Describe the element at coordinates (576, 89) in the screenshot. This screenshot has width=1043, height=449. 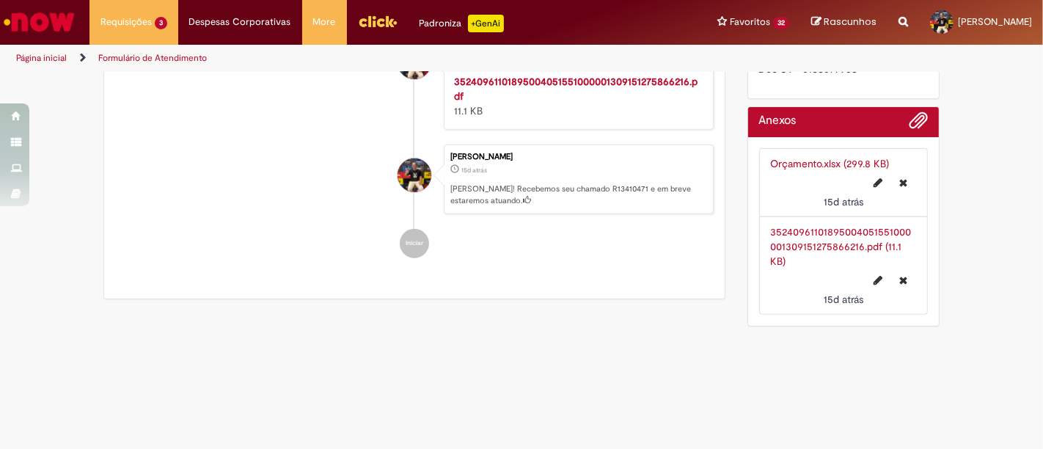
I see `strong: 35240961101895004051551000001309151275866216.pdf` at that location.